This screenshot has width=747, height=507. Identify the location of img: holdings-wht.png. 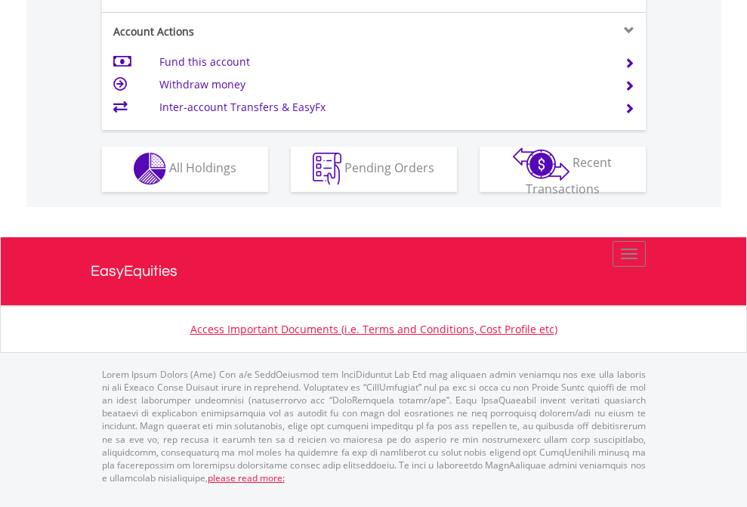
(150, 168).